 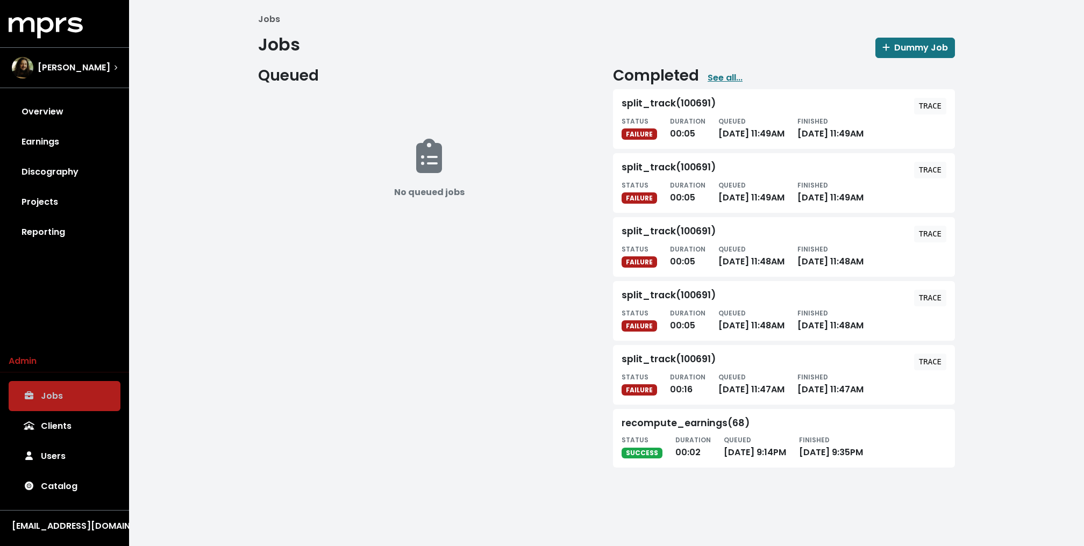 I want to click on b: No queued jobs, so click(x=429, y=192).